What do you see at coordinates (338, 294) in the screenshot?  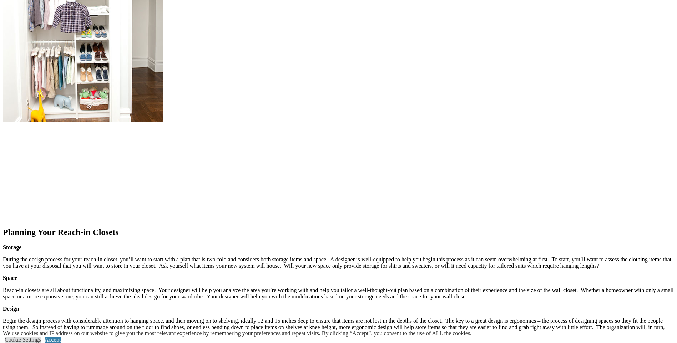 I see `p: Reach-in closets are all about functionality, and maximizing space. Your designer will help you a...` at bounding box center [338, 294].